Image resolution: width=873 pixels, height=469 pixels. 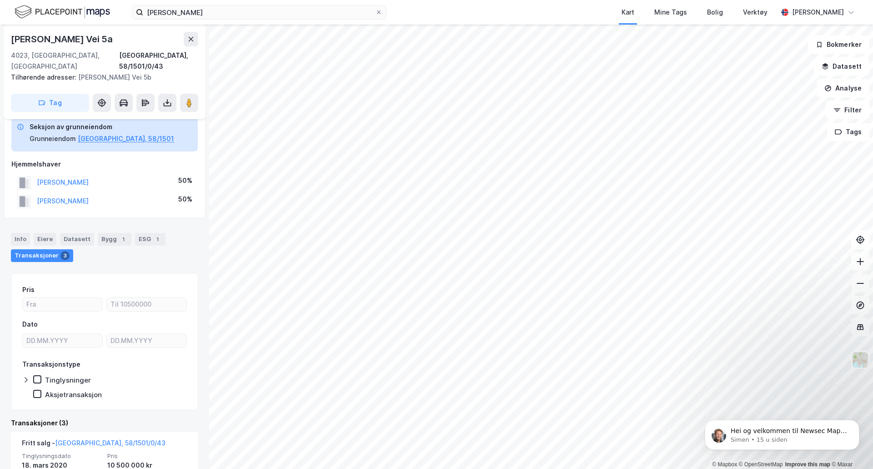 I want to click on a: Improve this map, so click(x=808, y=464).